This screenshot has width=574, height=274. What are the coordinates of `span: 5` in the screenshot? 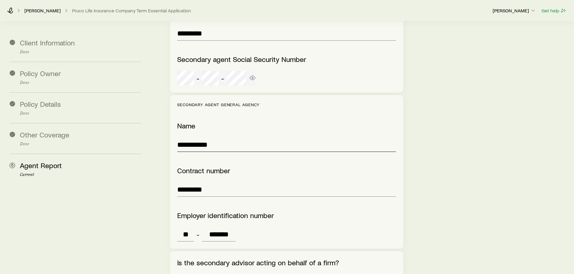 It's located at (12, 166).